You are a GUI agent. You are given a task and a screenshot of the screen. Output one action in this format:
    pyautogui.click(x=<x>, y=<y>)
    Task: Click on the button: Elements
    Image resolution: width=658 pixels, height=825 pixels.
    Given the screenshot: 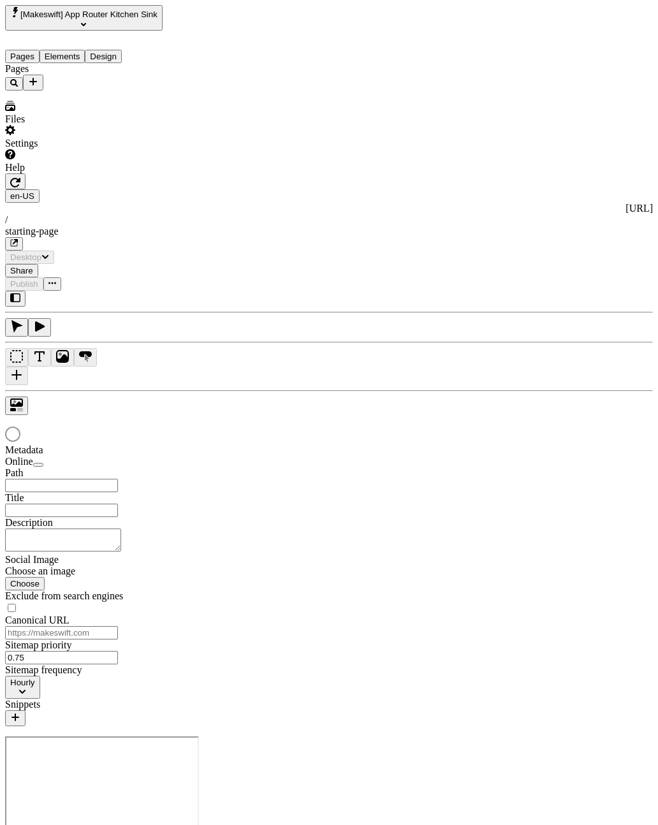 What is the action you would take?
    pyautogui.click(x=62, y=56)
    